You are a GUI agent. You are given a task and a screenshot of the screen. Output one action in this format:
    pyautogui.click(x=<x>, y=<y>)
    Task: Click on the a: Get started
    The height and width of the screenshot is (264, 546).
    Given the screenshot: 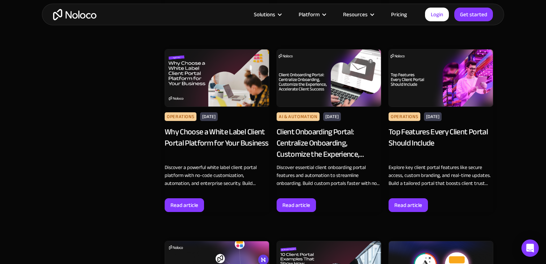 What is the action you would take?
    pyautogui.click(x=474, y=14)
    